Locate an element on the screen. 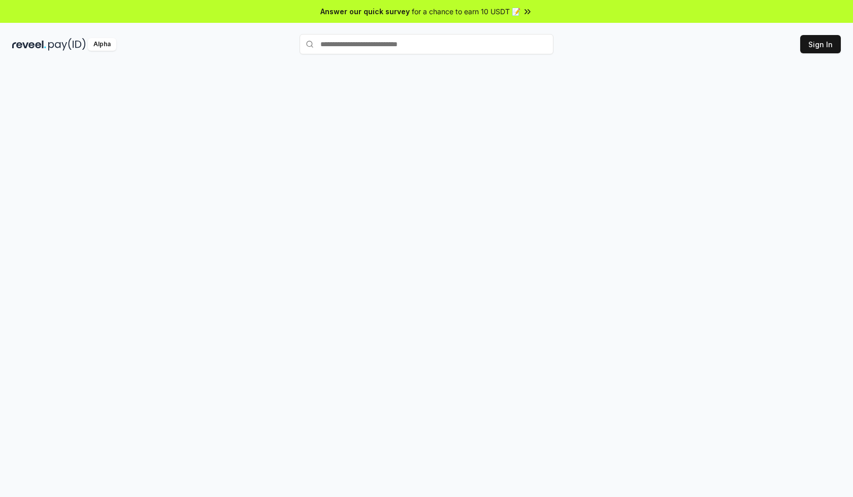 This screenshot has width=853, height=497. div: Alpha is located at coordinates (102, 44).